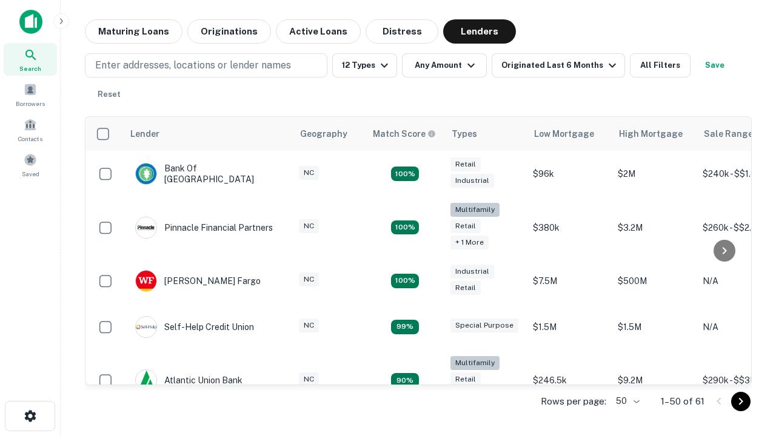 Image resolution: width=776 pixels, height=436 pixels. What do you see at coordinates (30, 95) in the screenshot?
I see `div: Borrowers` at bounding box center [30, 95].